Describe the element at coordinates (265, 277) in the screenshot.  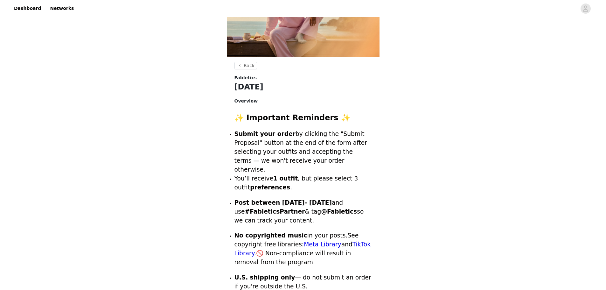
I see `strong: U.S. shipping only` at that location.